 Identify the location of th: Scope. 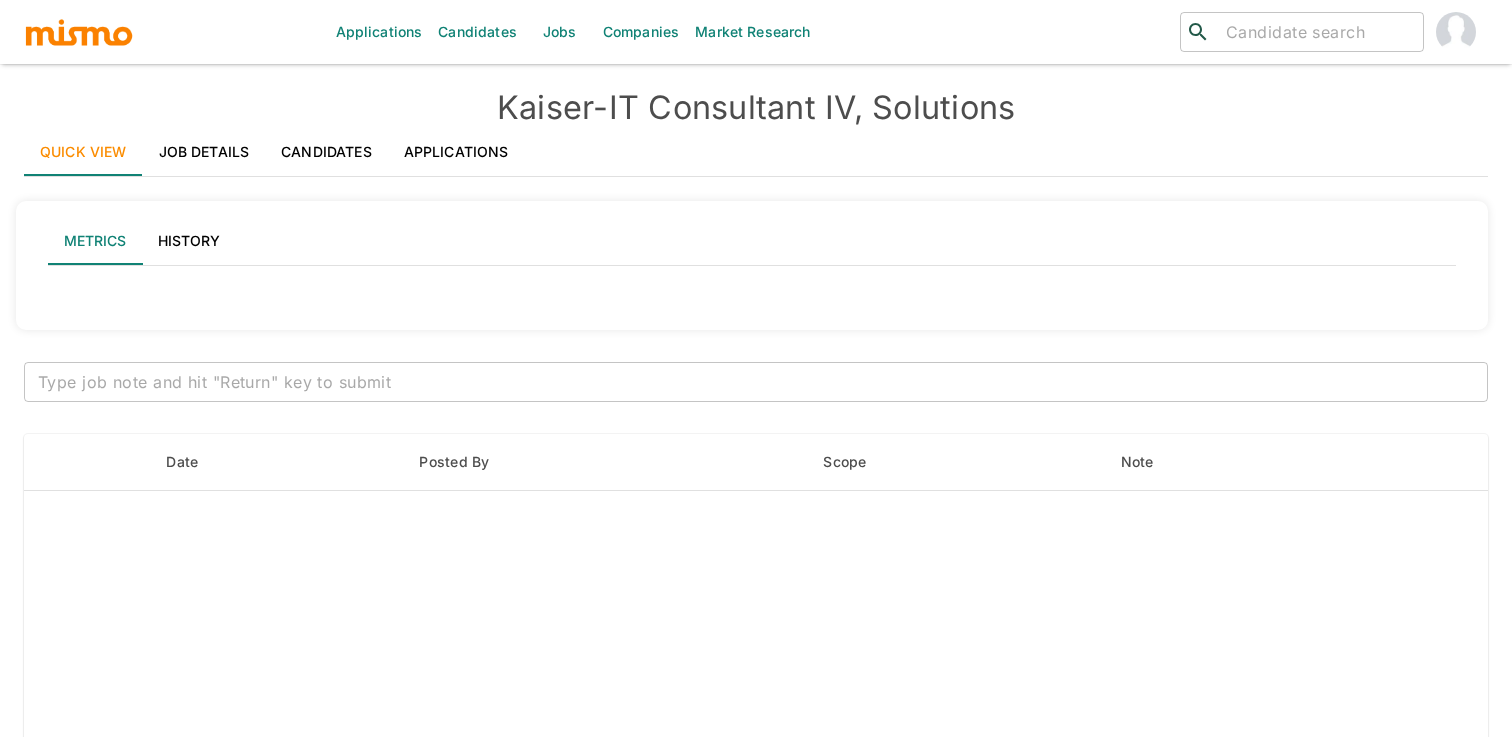
(955, 462).